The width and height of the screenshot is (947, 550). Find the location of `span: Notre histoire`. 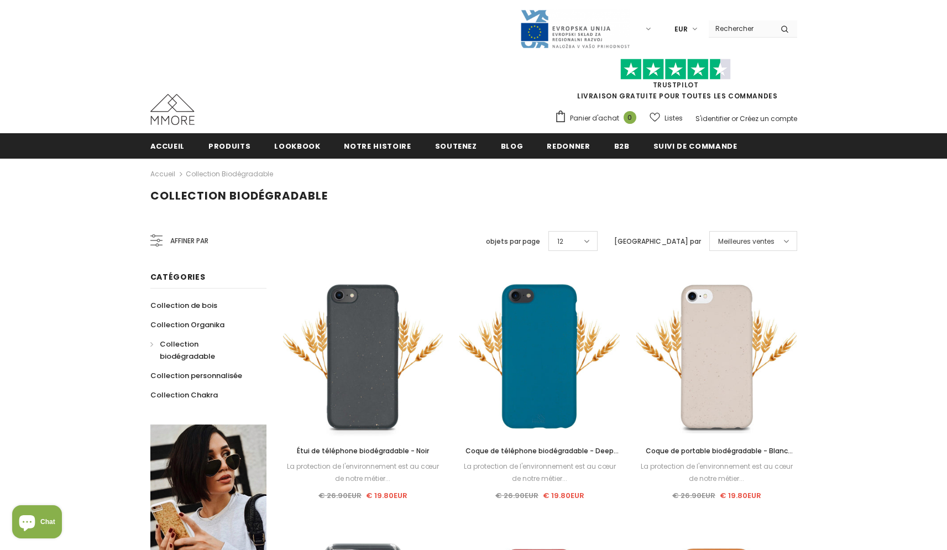

span: Notre histoire is located at coordinates (377, 146).